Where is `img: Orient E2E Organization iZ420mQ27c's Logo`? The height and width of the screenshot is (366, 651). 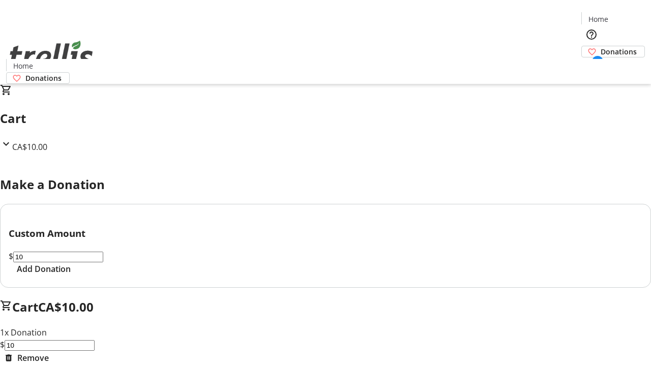 img: Orient E2E Organization iZ420mQ27c's Logo is located at coordinates (51, 55).